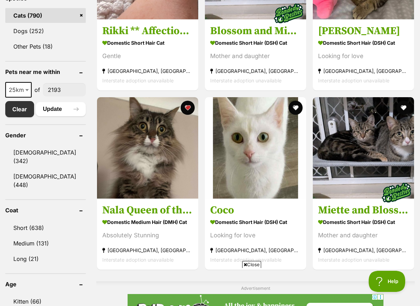  I want to click on h3: Rikki ** Affectionate Boy **, so click(148, 31).